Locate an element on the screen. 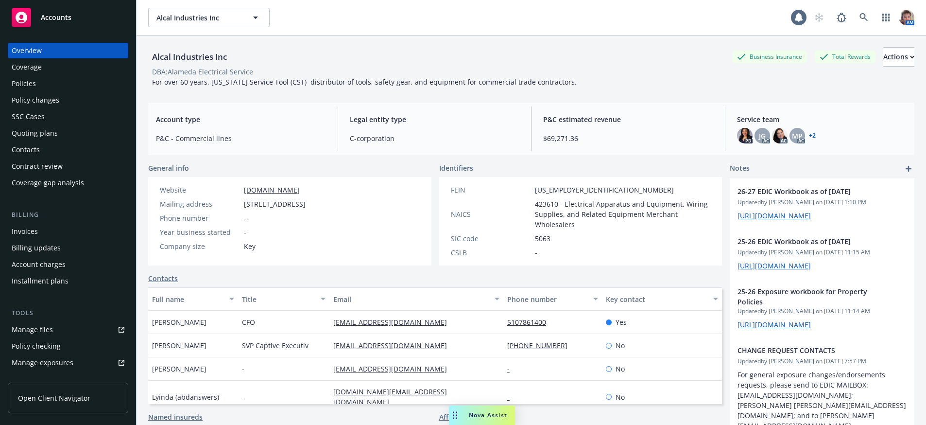 The image size is (926, 425). div: Actions is located at coordinates (899, 57).